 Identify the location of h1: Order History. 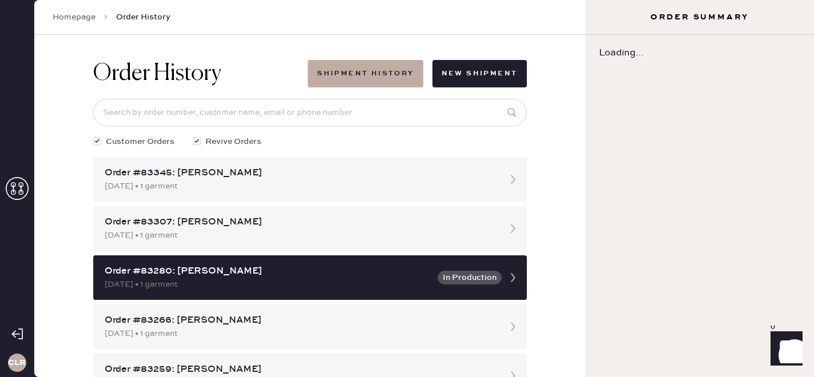
(157, 74).